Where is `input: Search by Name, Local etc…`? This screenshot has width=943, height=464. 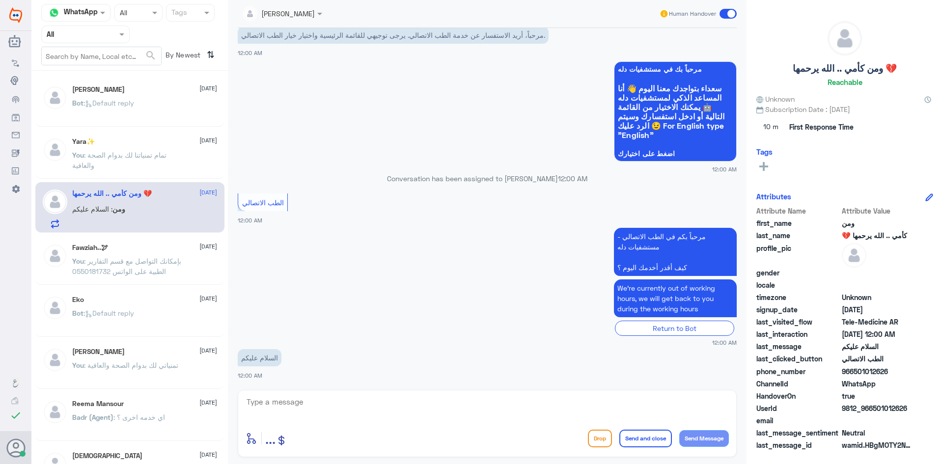 input: Search by Name, Local etc… is located at coordinates (101, 56).